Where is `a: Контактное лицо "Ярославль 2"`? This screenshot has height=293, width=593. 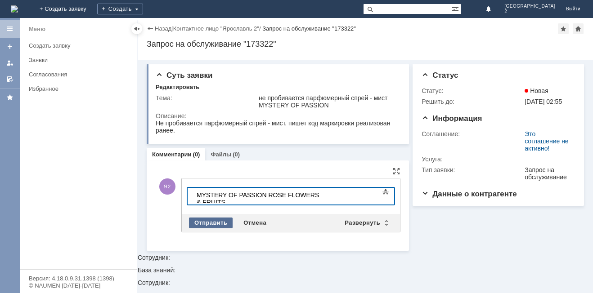 a: Контактное лицо "Ярославль 2" is located at coordinates (216, 28).